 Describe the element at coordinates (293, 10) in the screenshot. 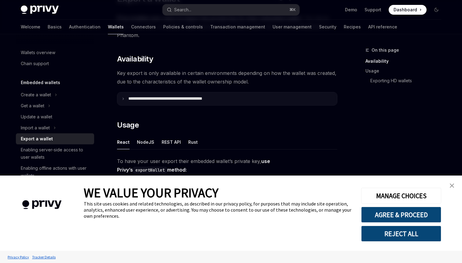

I see `span: ⌘ K` at that location.